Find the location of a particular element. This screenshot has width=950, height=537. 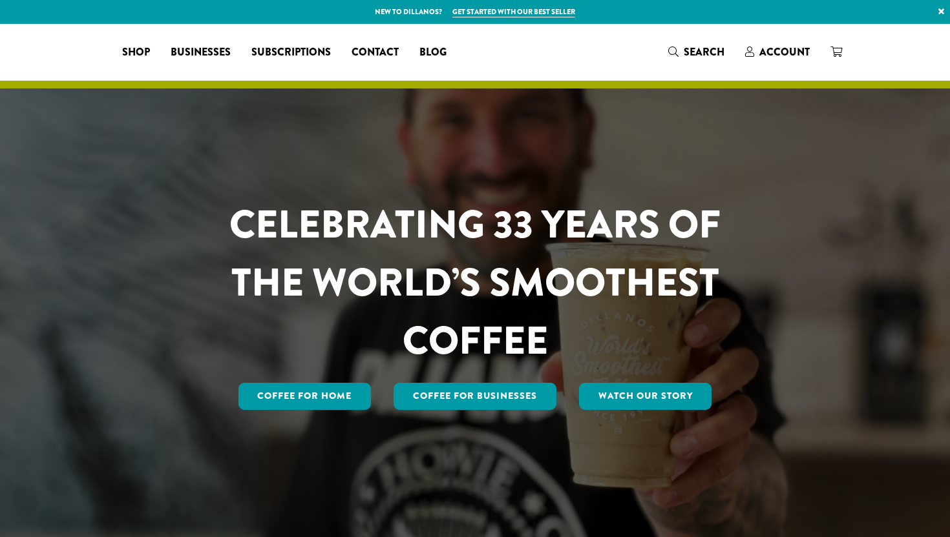

a: Get started with our best seller is located at coordinates (514, 12).